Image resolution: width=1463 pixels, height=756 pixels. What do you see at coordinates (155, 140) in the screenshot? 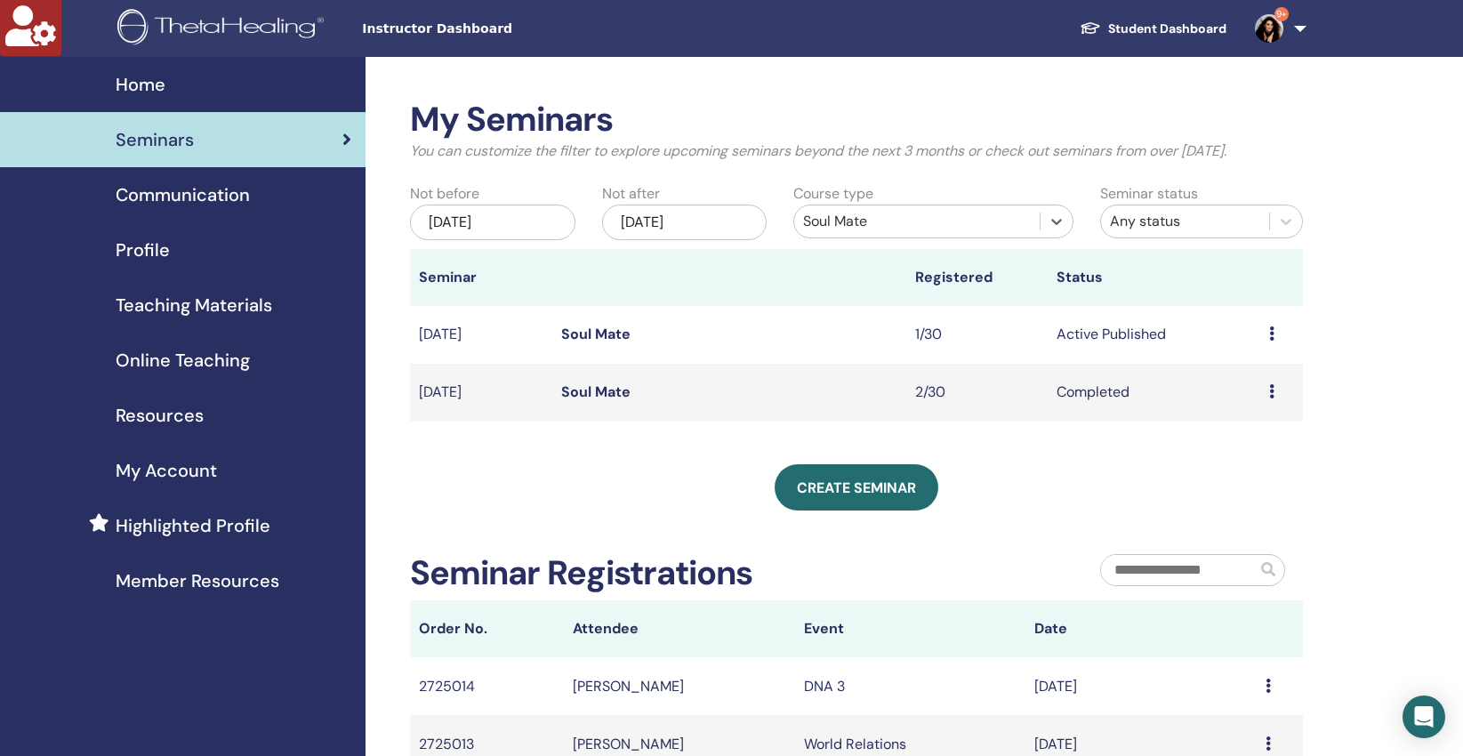
I see `span: Seminars` at bounding box center [155, 140].